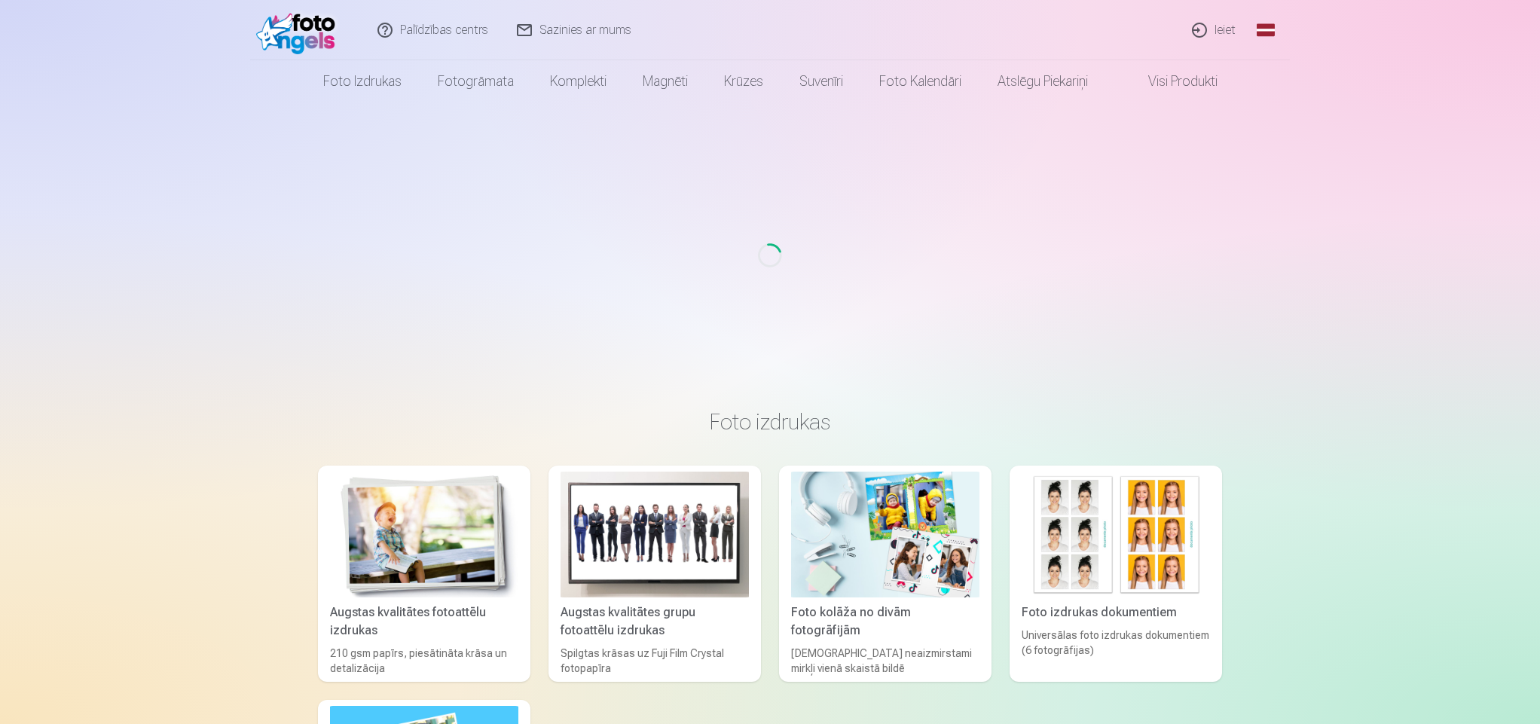  Describe the element at coordinates (1116, 652) in the screenshot. I see `div: Universālas foto izdrukas dokumentiem (6 fotogrāfijas)` at that location.